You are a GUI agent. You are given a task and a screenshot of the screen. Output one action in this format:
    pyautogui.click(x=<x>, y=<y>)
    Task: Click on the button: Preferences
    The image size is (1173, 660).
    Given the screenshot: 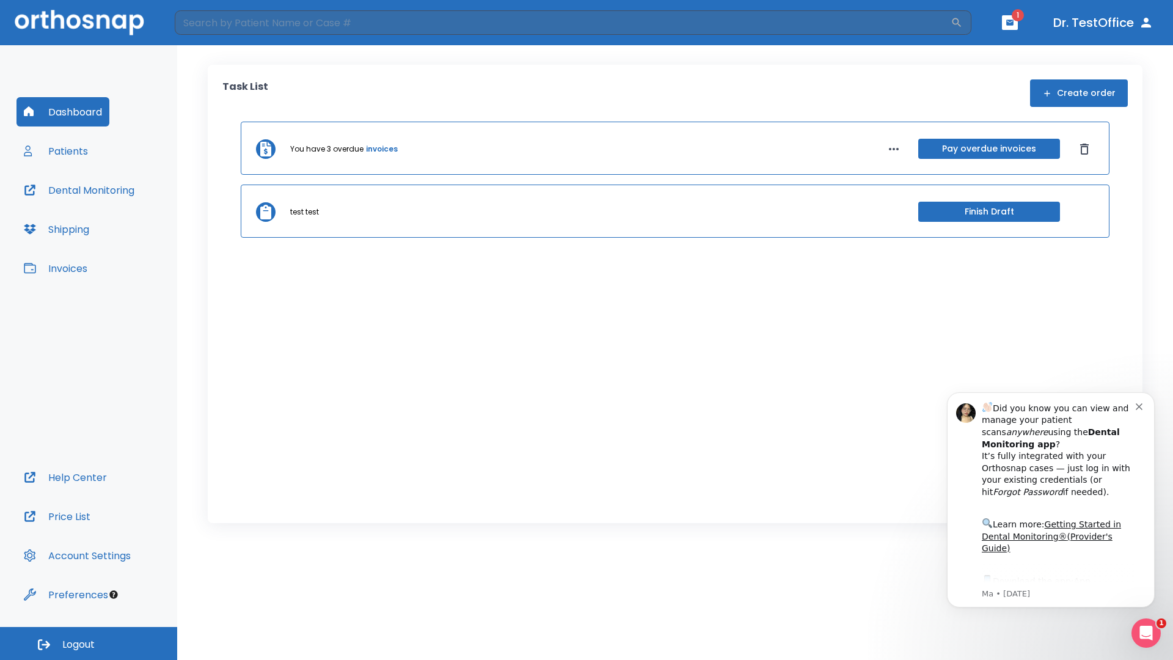 What is the action you would take?
    pyautogui.click(x=66, y=595)
    